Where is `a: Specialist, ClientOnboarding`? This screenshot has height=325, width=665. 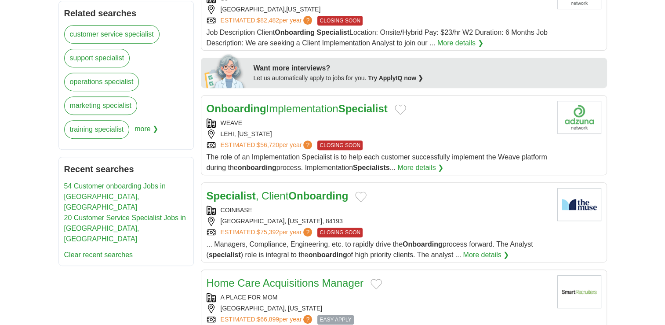
a: Specialist, ClientOnboarding is located at coordinates (277, 195).